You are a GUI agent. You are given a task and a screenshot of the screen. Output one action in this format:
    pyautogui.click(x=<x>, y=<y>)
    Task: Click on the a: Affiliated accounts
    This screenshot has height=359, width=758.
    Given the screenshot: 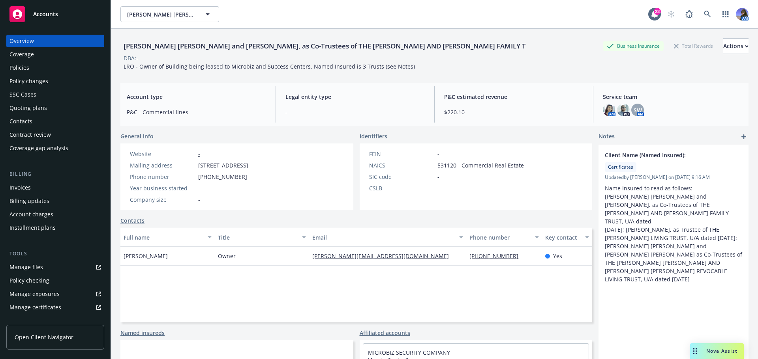 What is the action you would take?
    pyautogui.click(x=385, y=333)
    